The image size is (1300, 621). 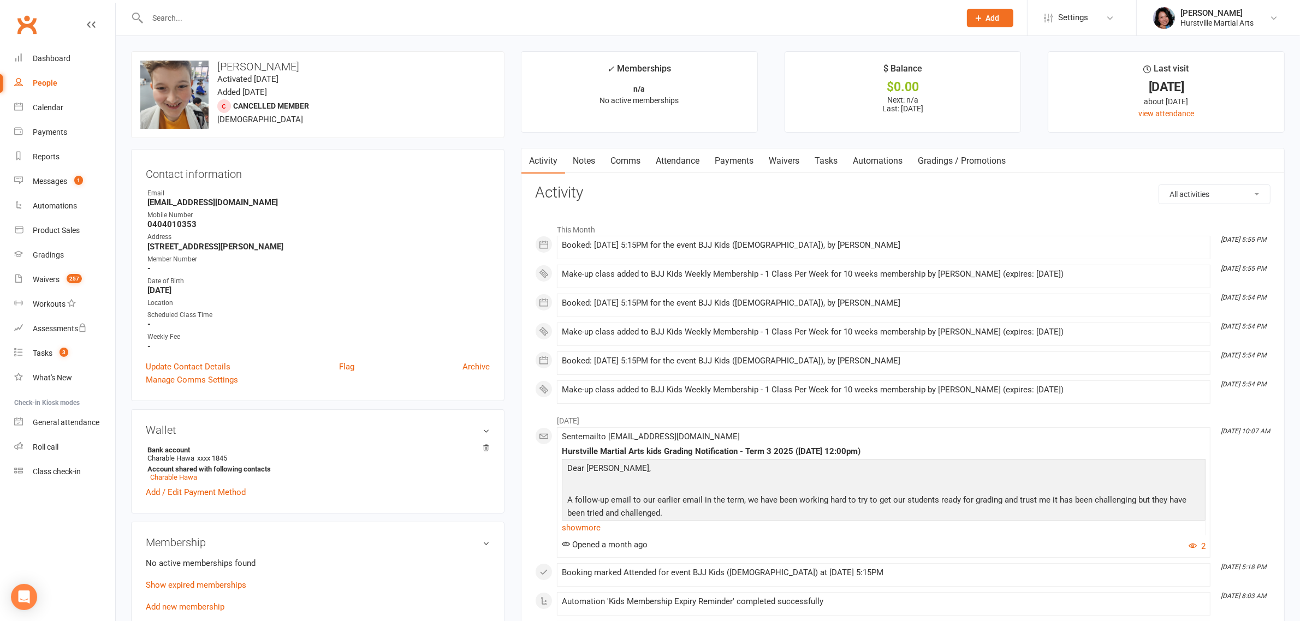 What do you see at coordinates (64, 352) in the screenshot?
I see `span: 3` at bounding box center [64, 352].